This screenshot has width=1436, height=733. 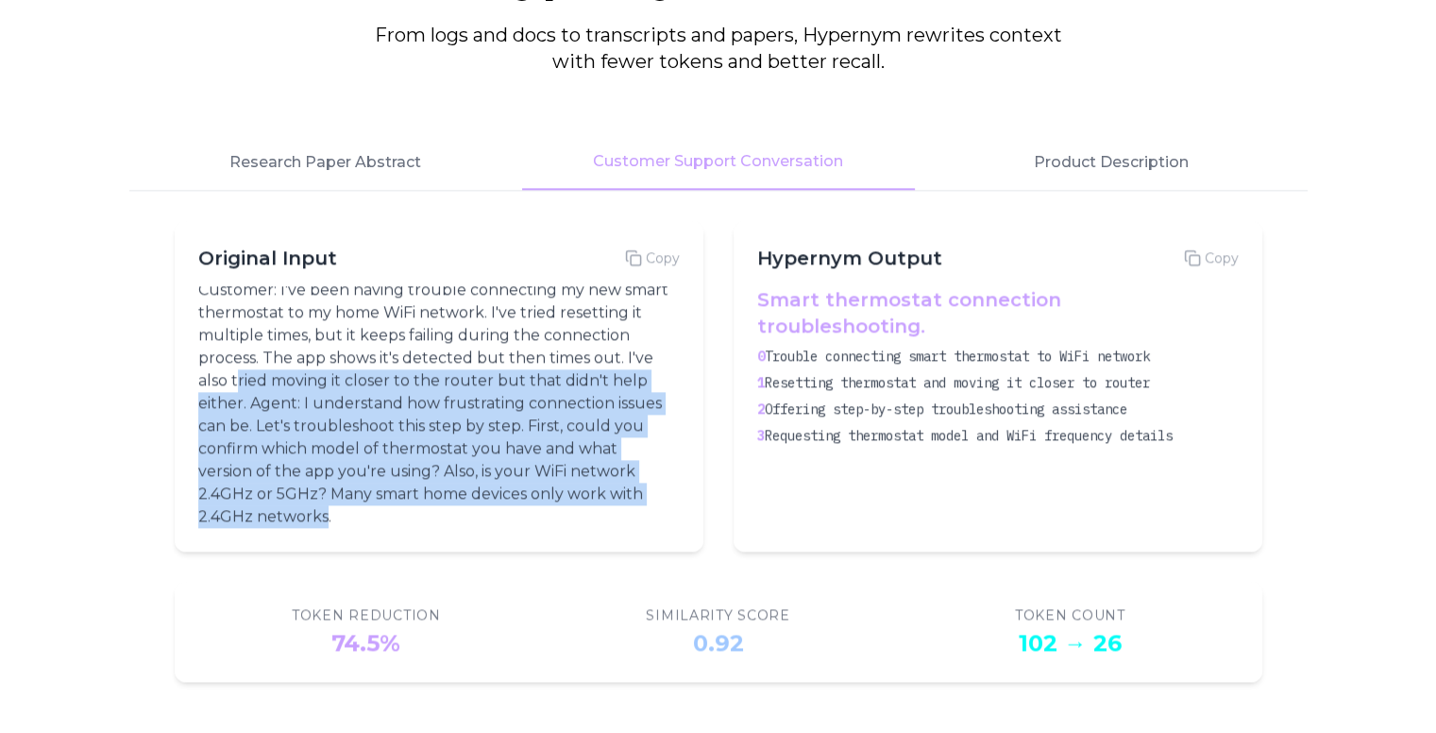 What do you see at coordinates (326, 162) in the screenshot?
I see `button: Research Paper Abstract` at bounding box center [326, 162].